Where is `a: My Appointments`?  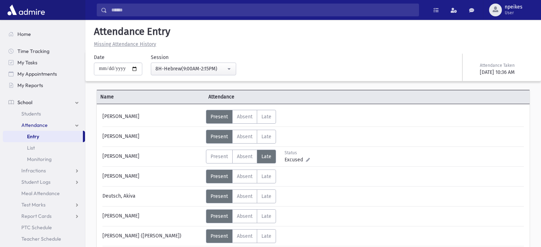
a: My Appointments is located at coordinates (44, 74).